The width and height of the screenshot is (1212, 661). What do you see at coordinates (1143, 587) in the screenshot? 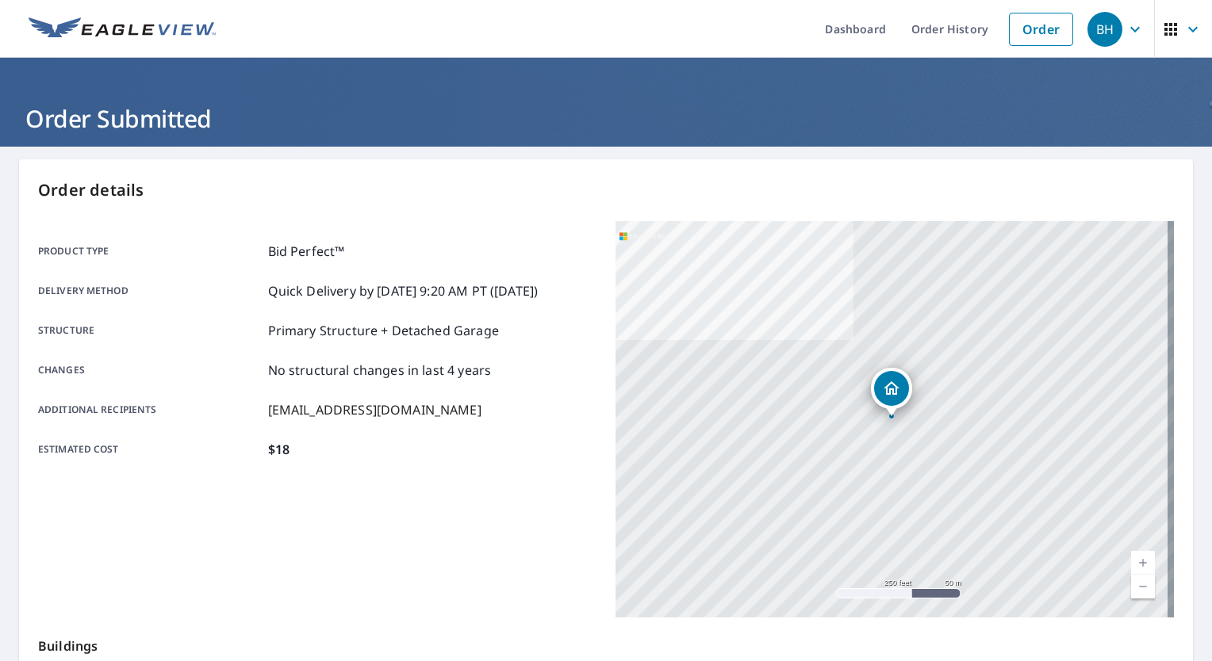
I see `a: Current Level 17, Zoom Out` at bounding box center [1143, 587].